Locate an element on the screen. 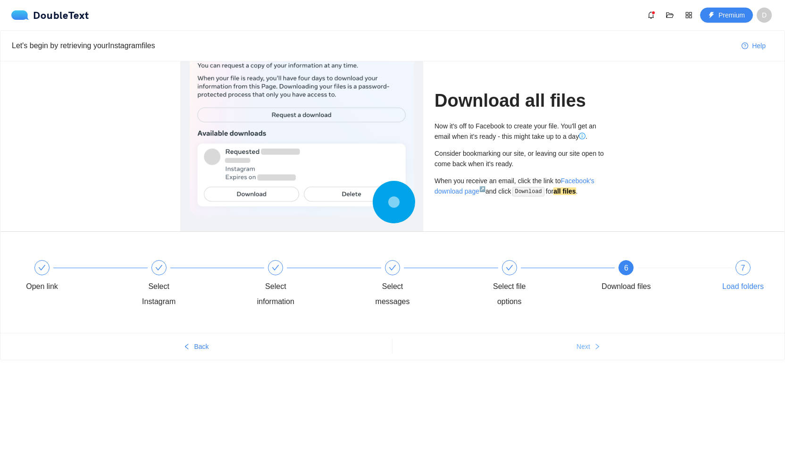  img: logo is located at coordinates (22, 15).